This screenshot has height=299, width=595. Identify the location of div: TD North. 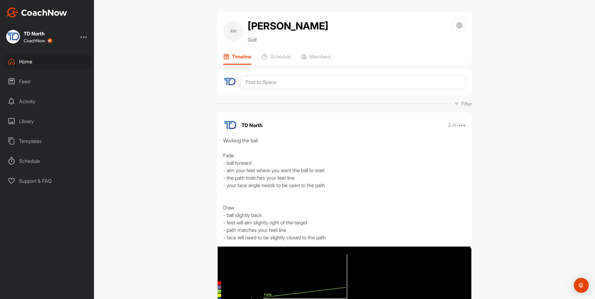
(38, 34).